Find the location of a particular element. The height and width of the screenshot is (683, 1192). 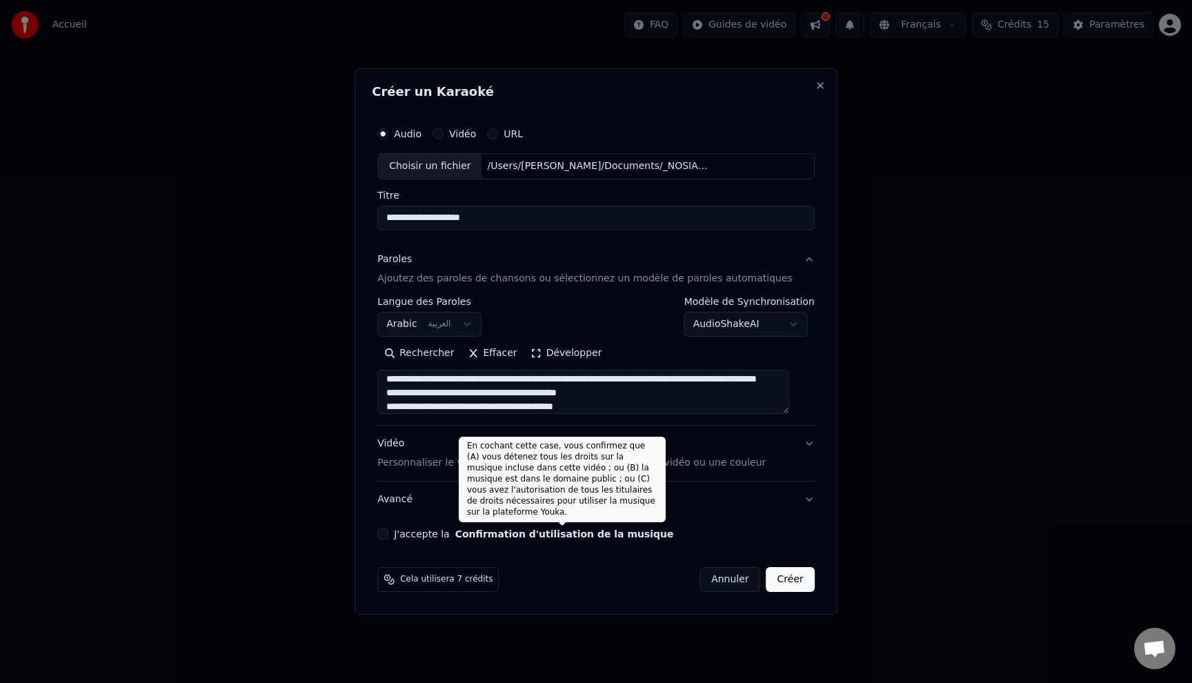

p: Ajoutez des paroles de chansons ou sélectionnez un modèle de paroles automatiques is located at coordinates (585, 279).